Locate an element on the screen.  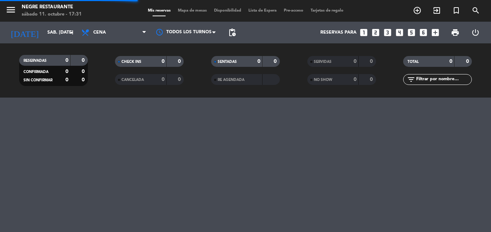
i: looks_two is located at coordinates (376, 33).